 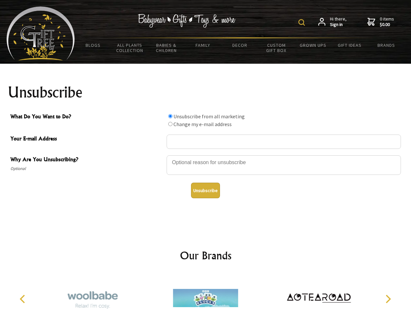 I want to click on label: Change my e-mail address, so click(x=202, y=124).